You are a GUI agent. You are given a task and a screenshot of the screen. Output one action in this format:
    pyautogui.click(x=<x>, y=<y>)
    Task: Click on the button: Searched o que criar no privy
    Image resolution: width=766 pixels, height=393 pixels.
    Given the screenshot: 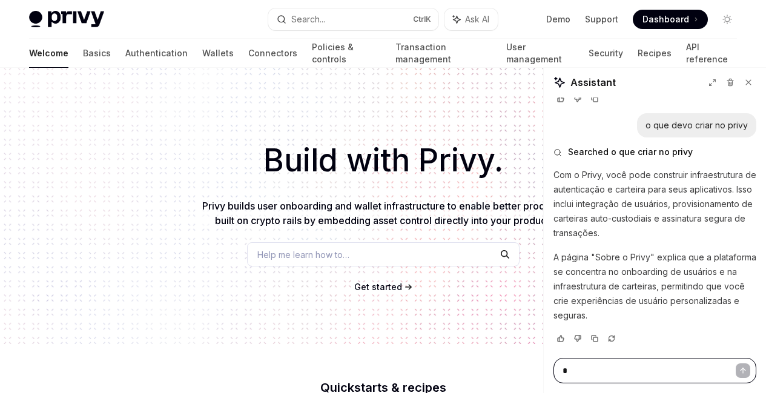 What is the action you would take?
    pyautogui.click(x=655, y=152)
    